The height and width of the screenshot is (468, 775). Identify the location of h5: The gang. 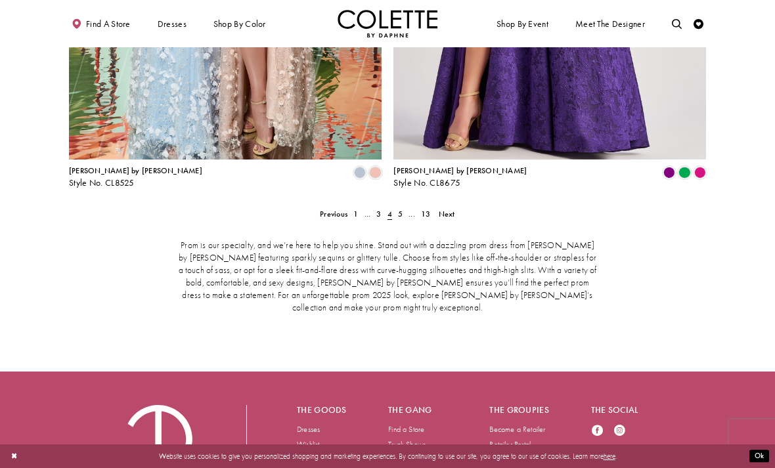
(419, 410).